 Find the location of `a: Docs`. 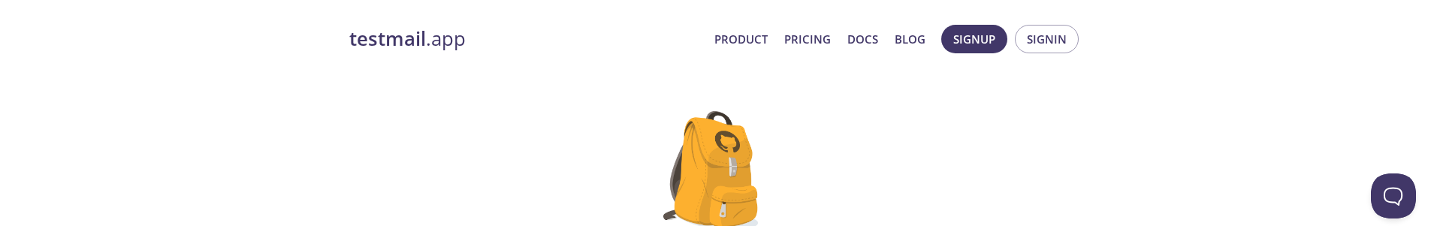

a: Docs is located at coordinates (863, 39).